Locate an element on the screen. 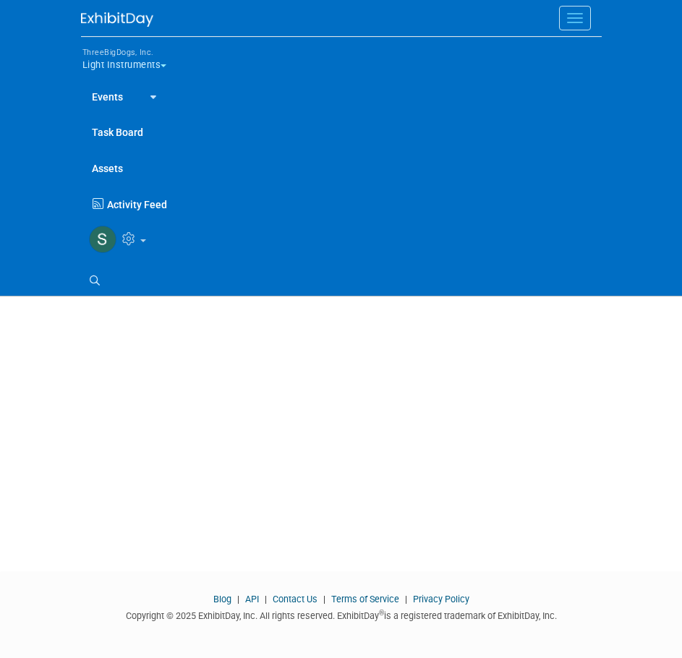  a: Contact Us is located at coordinates (295, 599).